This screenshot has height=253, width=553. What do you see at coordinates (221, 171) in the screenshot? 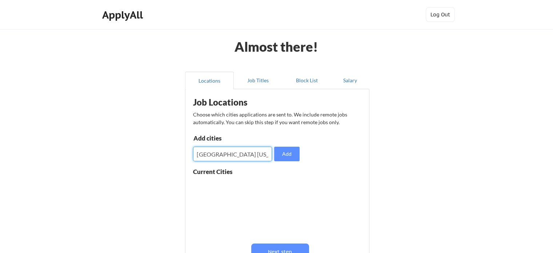
I see `div: Current Cities` at bounding box center [221, 171].